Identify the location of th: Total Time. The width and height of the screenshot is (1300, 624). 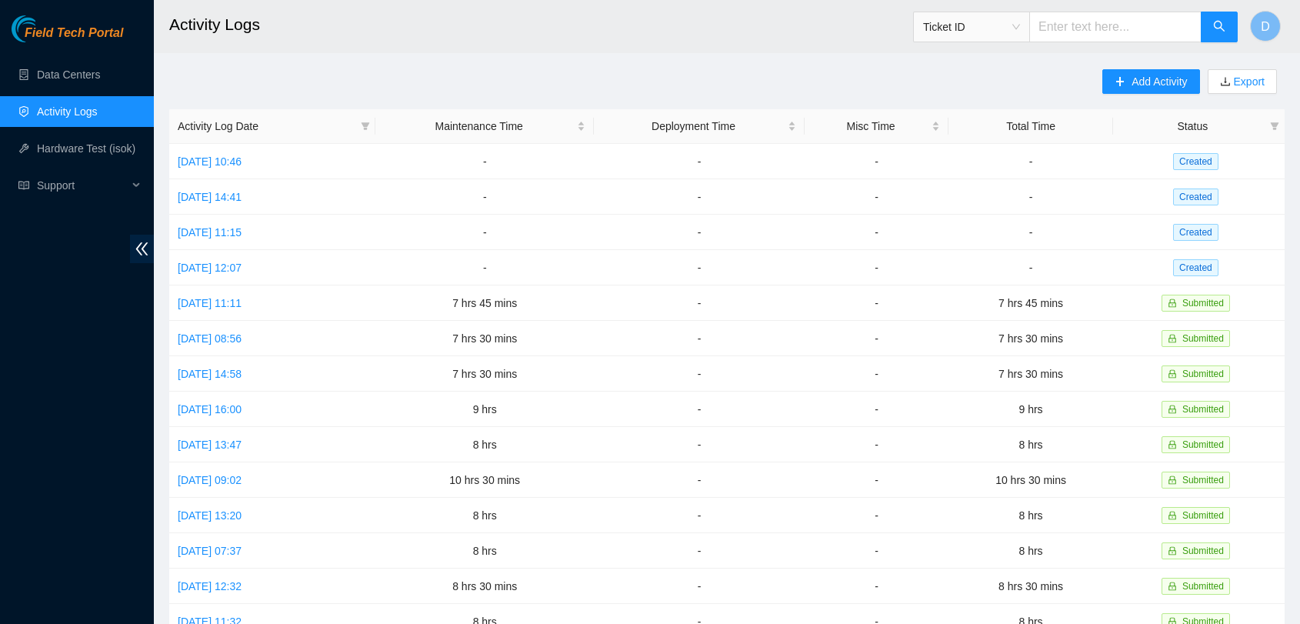
(1030, 126).